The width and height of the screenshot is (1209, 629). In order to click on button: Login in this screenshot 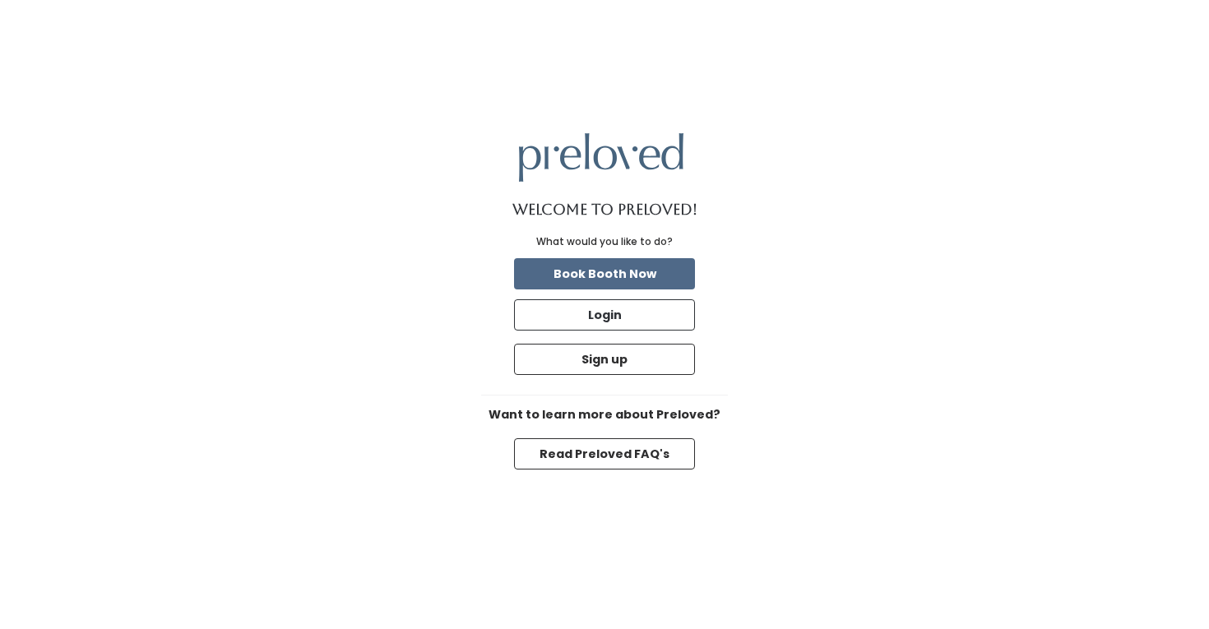, I will do `click(604, 315)`.